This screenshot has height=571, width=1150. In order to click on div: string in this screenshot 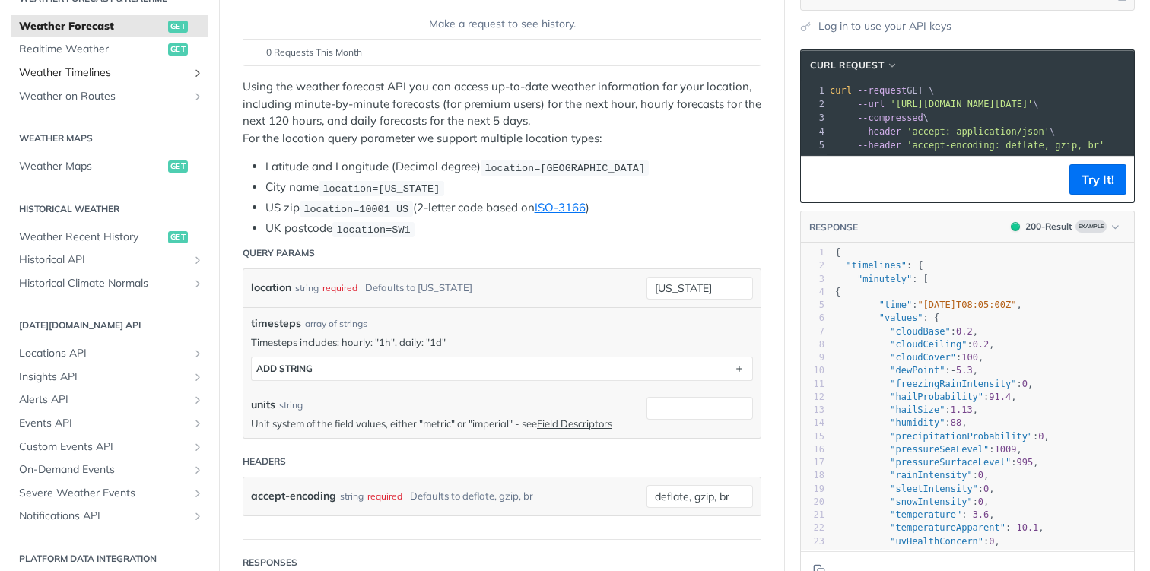, I will do `click(306, 287)`.